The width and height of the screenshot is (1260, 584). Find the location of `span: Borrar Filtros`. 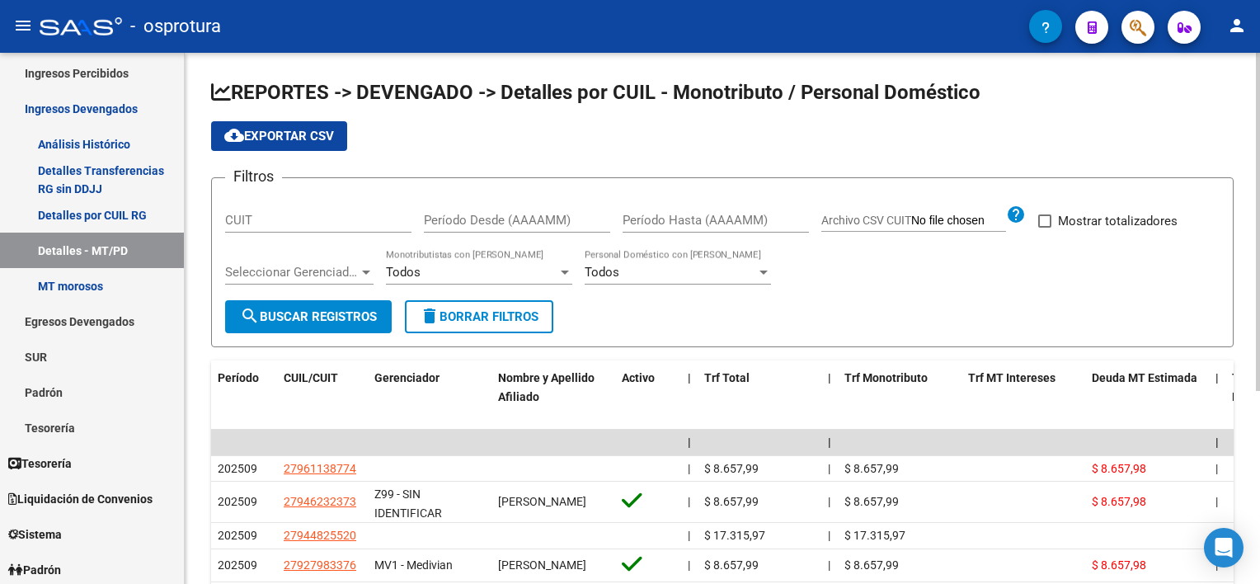

span: Borrar Filtros is located at coordinates (479, 317).